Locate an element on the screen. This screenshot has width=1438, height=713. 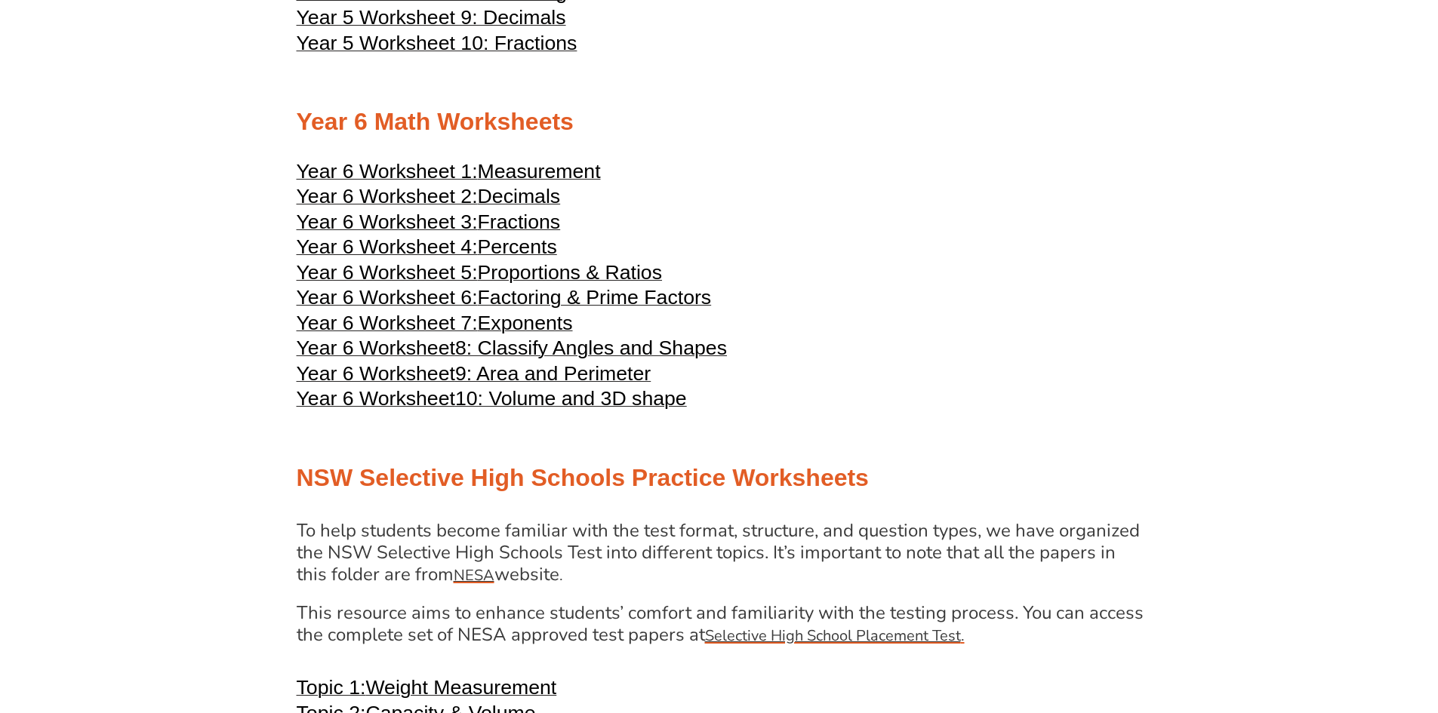
span: Year 5 Worksheet 9: Decimals is located at coordinates (431, 17).